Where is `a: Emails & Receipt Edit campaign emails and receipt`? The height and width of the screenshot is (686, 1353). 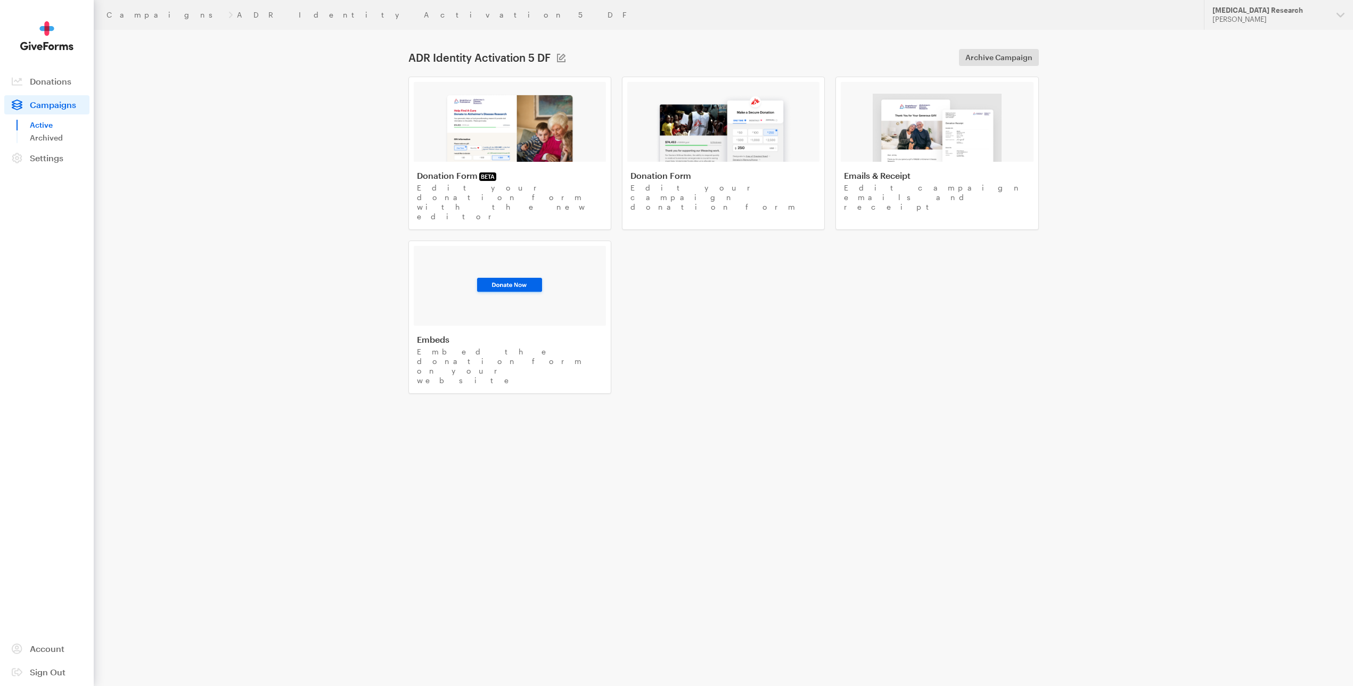
a: Emails & Receipt Edit campaign emails and receipt is located at coordinates (936, 153).